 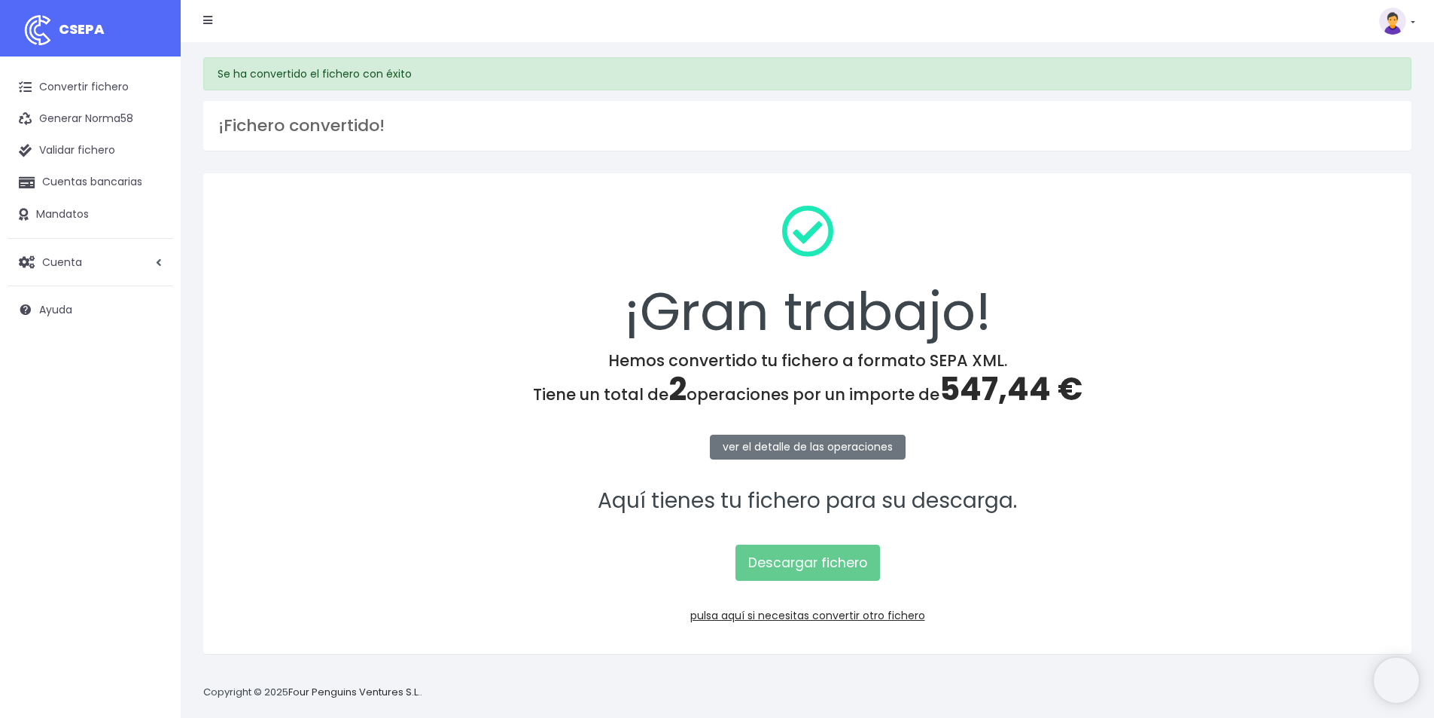 I want to click on div: Se ha convertido el fichero con éxito, so click(x=807, y=74).